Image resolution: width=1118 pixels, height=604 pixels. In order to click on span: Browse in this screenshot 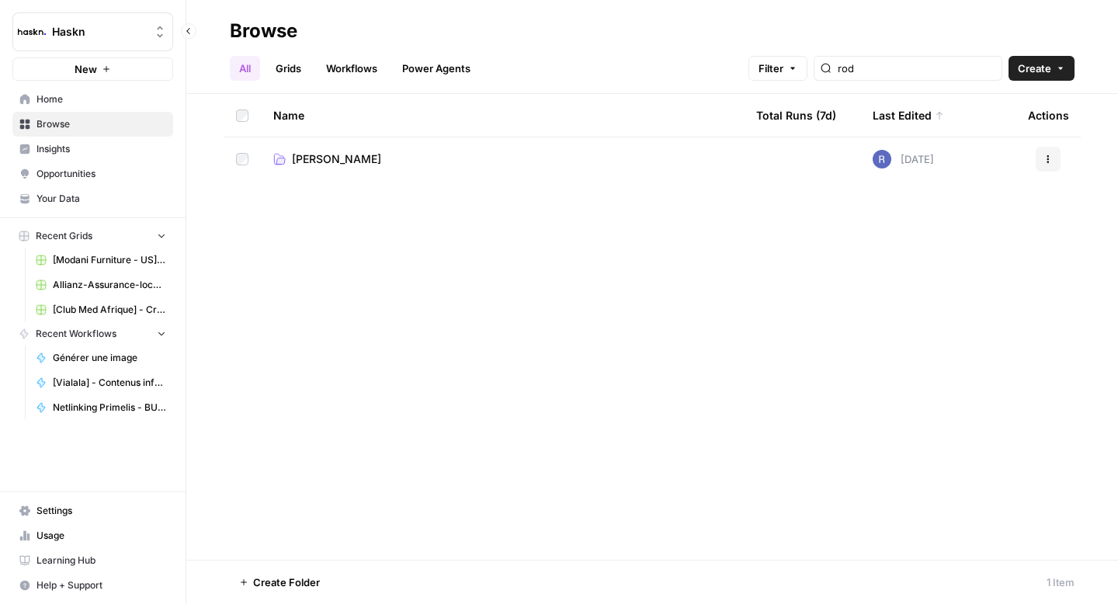, I will do `click(101, 124)`.